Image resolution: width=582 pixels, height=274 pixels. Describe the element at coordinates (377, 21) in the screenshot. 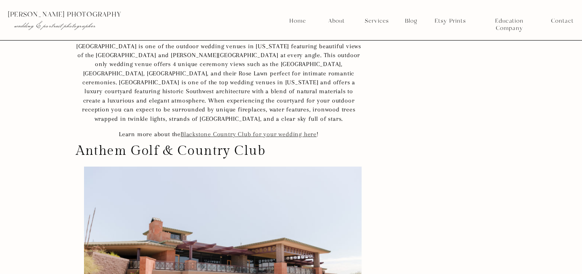

I see `nav: Services` at that location.